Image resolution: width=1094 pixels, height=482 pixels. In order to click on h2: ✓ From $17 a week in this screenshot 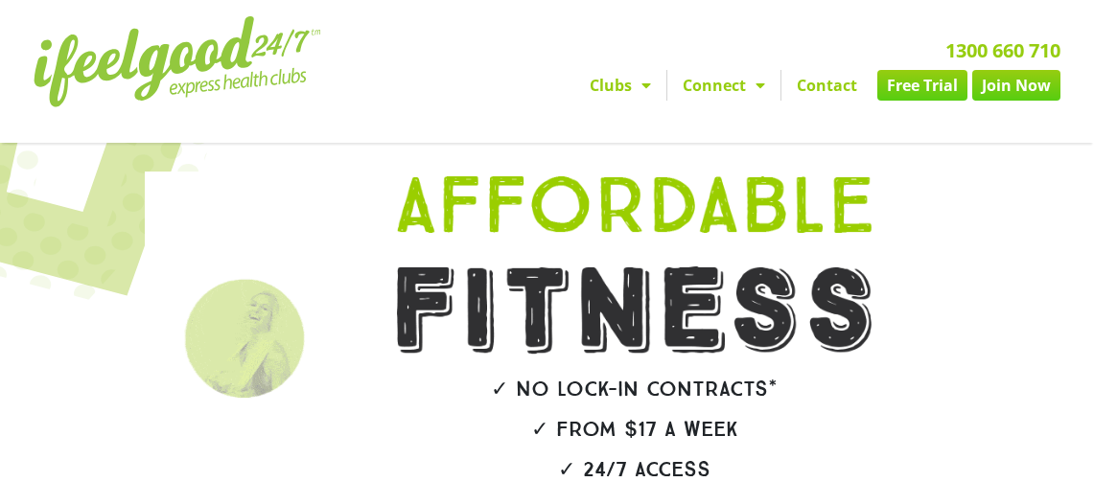, I will do `click(635, 430)`.